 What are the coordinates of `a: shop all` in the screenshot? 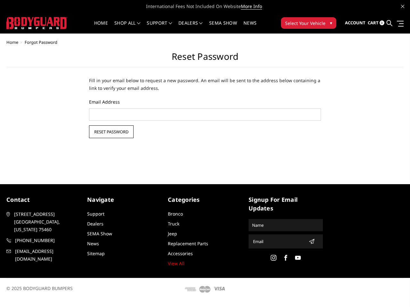 It's located at (127, 27).